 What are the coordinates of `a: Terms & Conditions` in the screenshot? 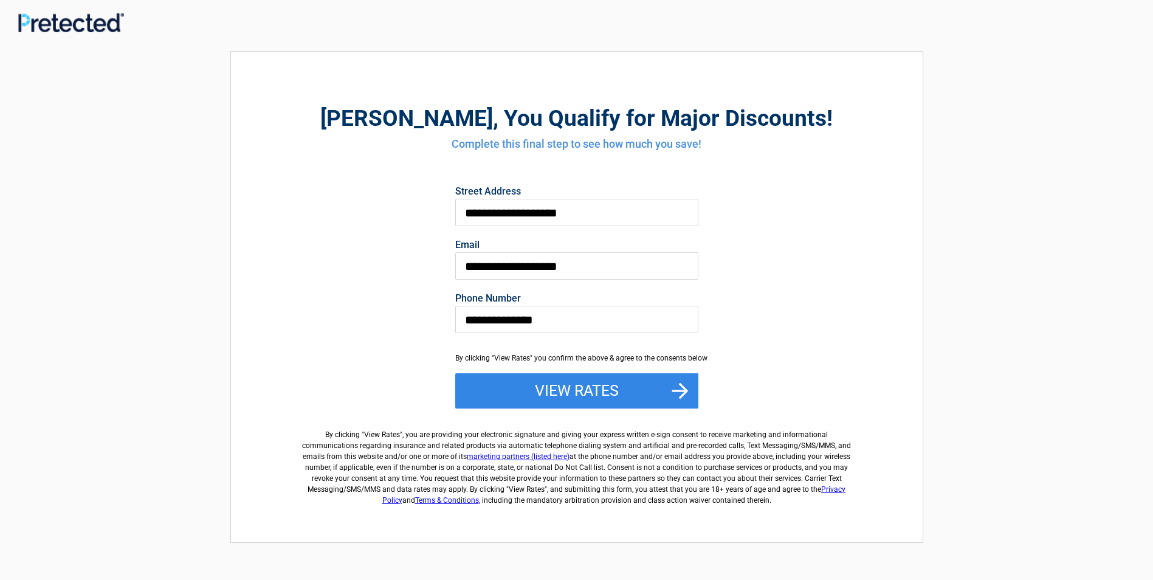 It's located at (447, 500).